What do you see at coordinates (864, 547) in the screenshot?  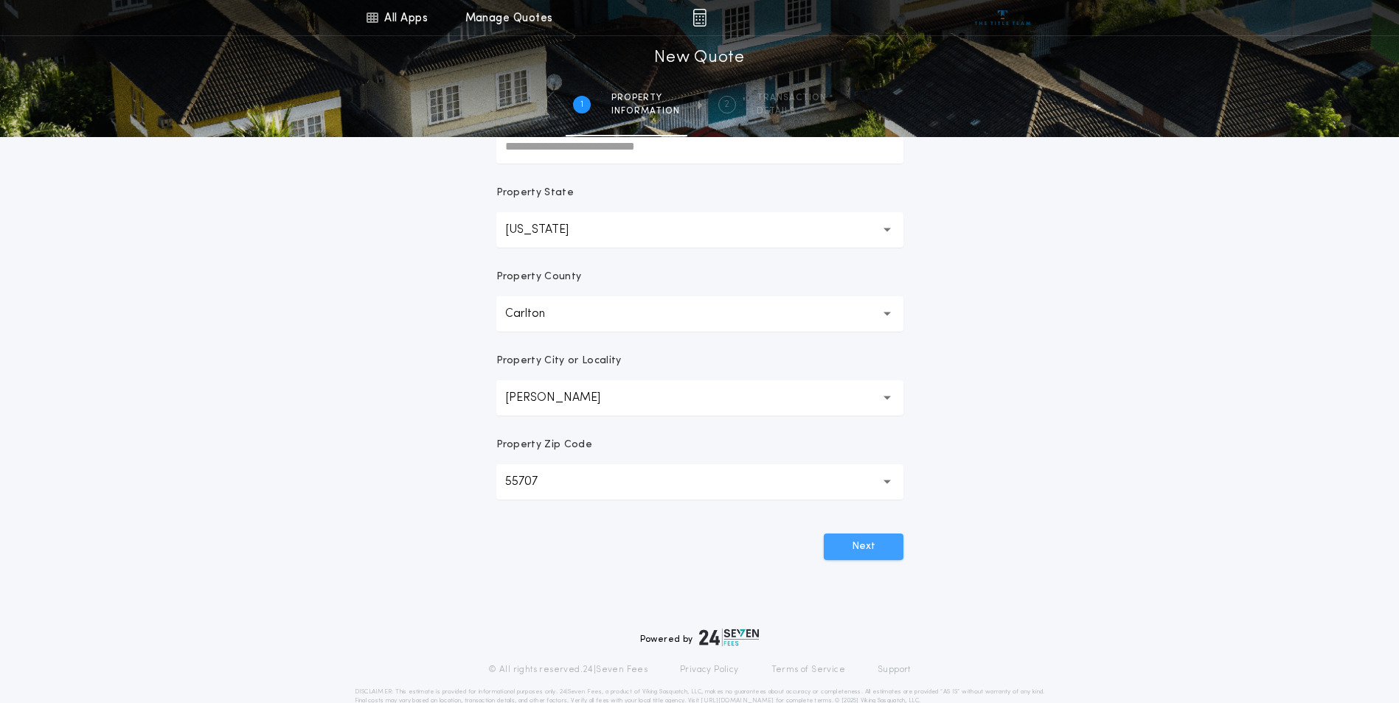 I see `button: Next` at bounding box center [864, 547].